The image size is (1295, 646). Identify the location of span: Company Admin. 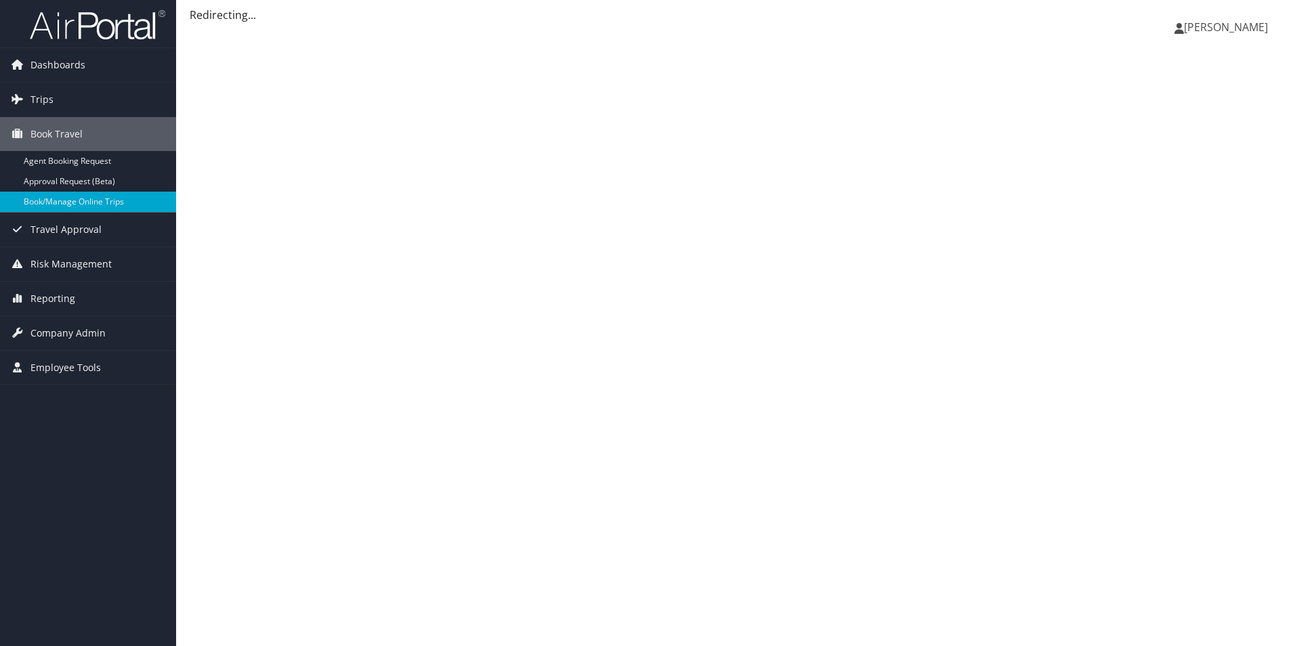
(68, 333).